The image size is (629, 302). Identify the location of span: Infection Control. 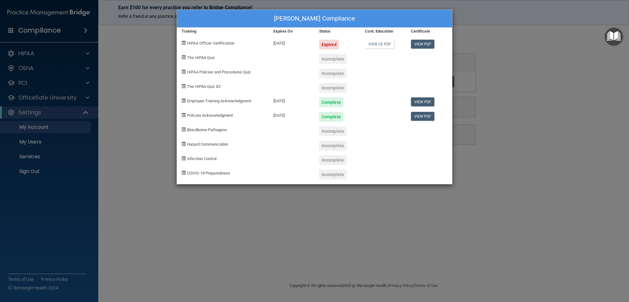
(202, 158).